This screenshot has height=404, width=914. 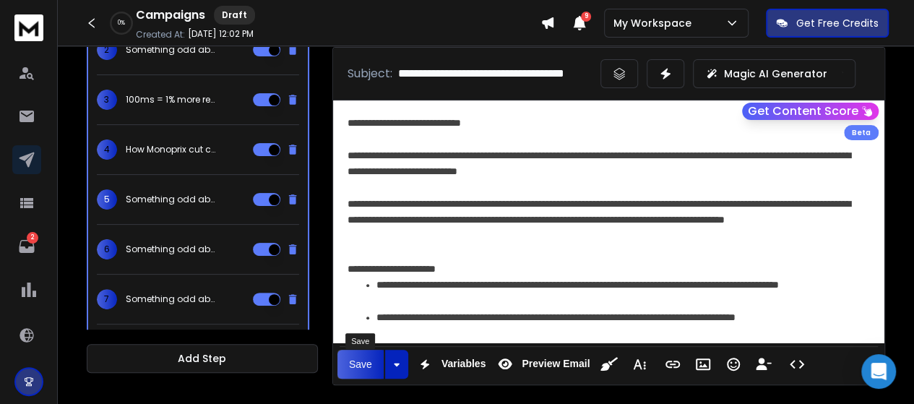 What do you see at coordinates (774, 74) in the screenshot?
I see `button: Magic AI Generator` at bounding box center [774, 74].